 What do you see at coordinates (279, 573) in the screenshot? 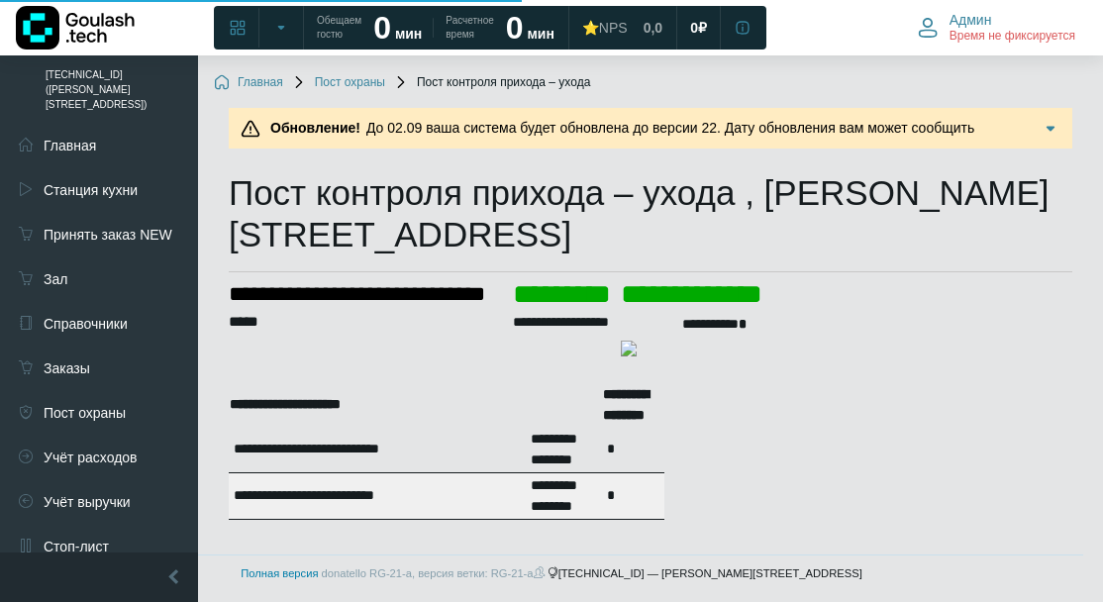
I see `a: Полная версия` at bounding box center [279, 573].